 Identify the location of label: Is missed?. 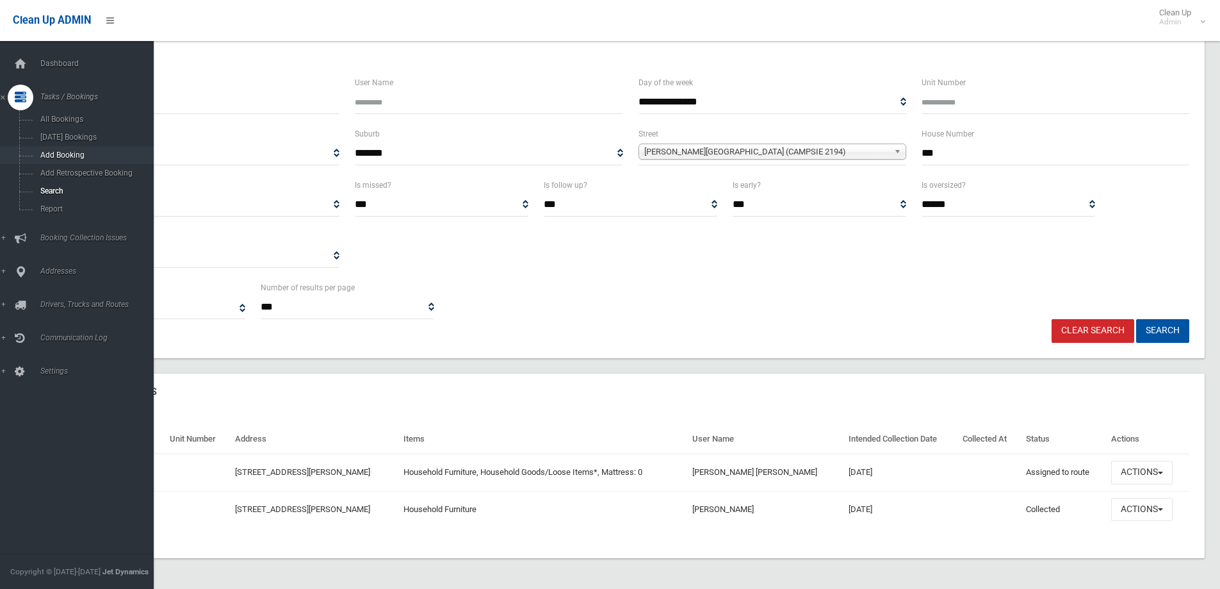
(373, 185).